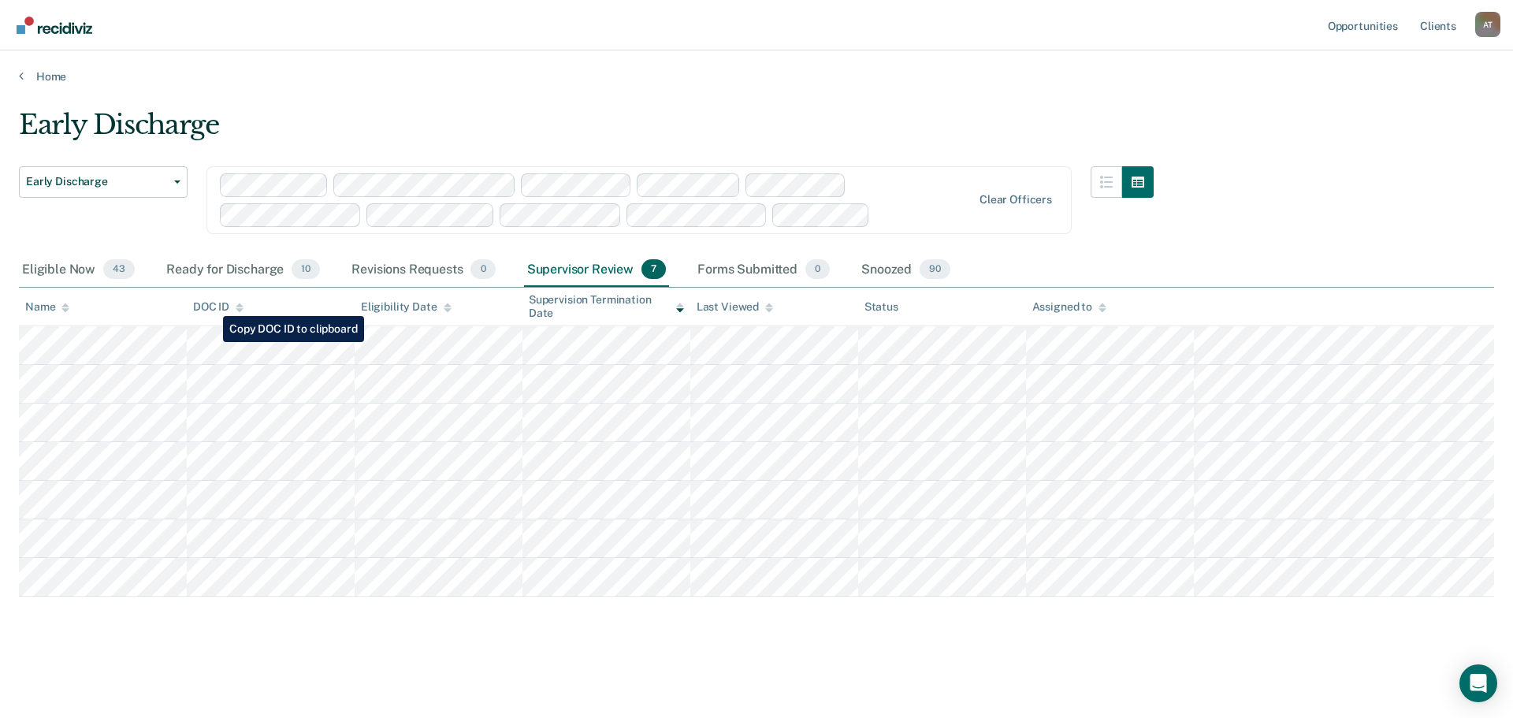  I want to click on div: Eligibility Date, so click(406, 307).